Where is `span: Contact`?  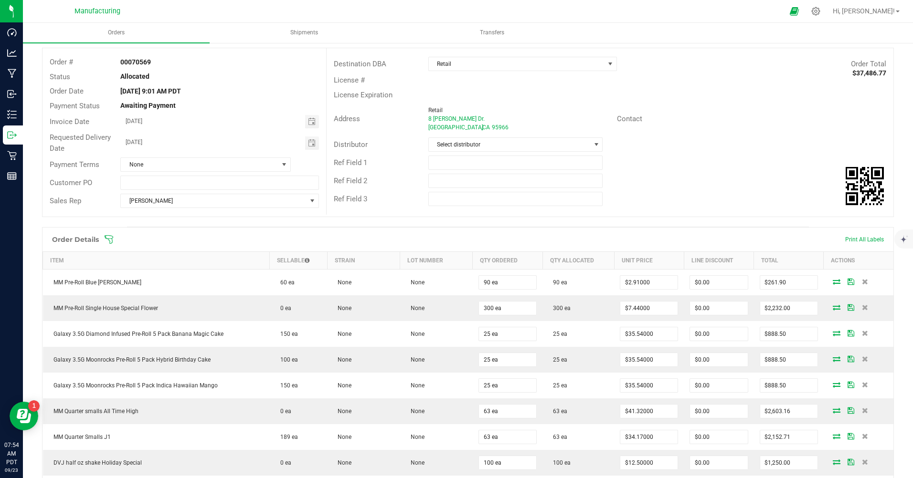
span: Contact is located at coordinates (629, 119).